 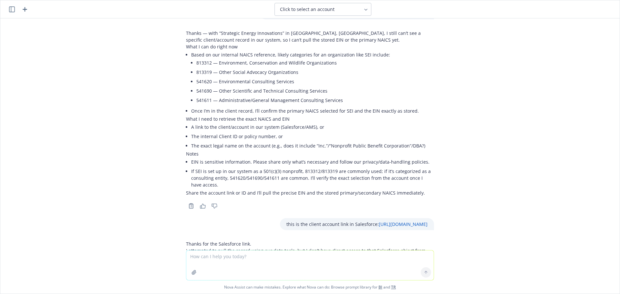 What do you see at coordinates (310, 193) in the screenshot?
I see `p: Share the account link or ID and I’ll pull the precise EIN and the stored primary/secondary NAICS...` at bounding box center [310, 193].